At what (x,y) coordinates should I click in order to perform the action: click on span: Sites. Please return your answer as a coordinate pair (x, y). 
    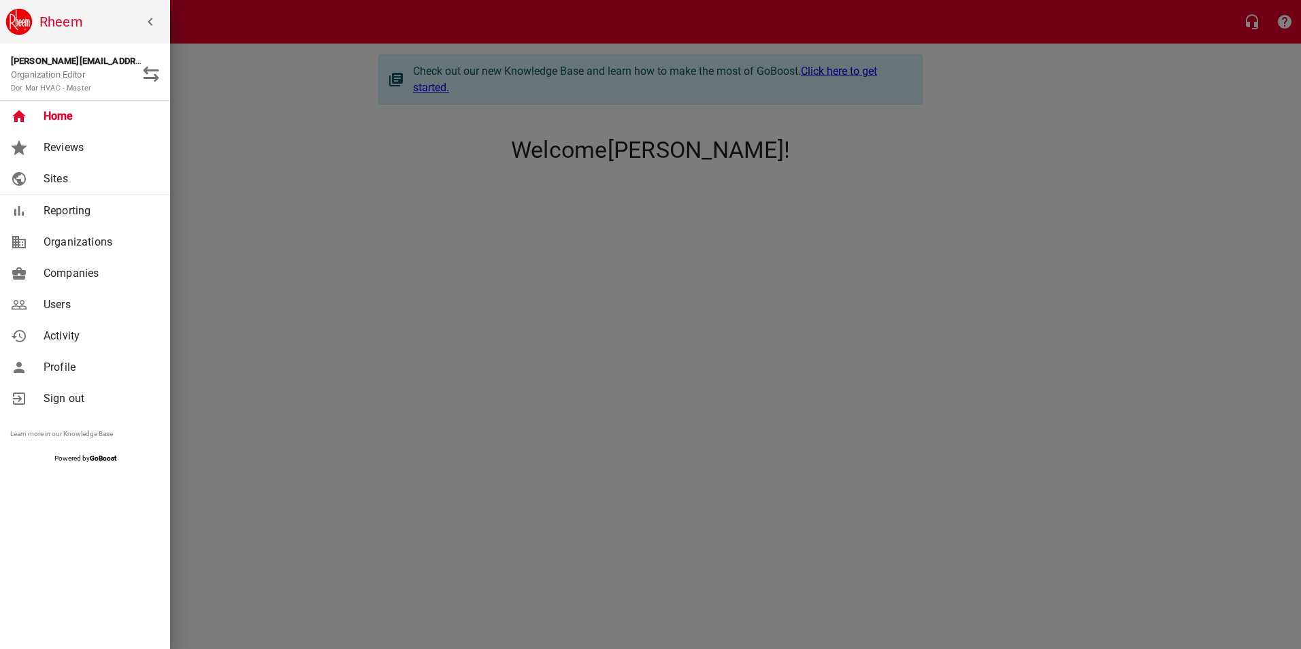
    Looking at the image, I should click on (99, 179).